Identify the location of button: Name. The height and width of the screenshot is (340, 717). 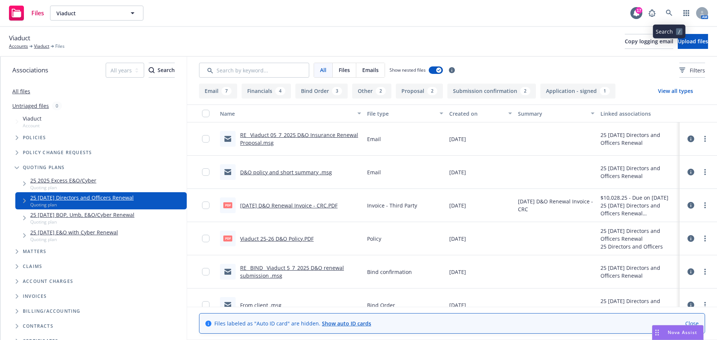
(290, 113).